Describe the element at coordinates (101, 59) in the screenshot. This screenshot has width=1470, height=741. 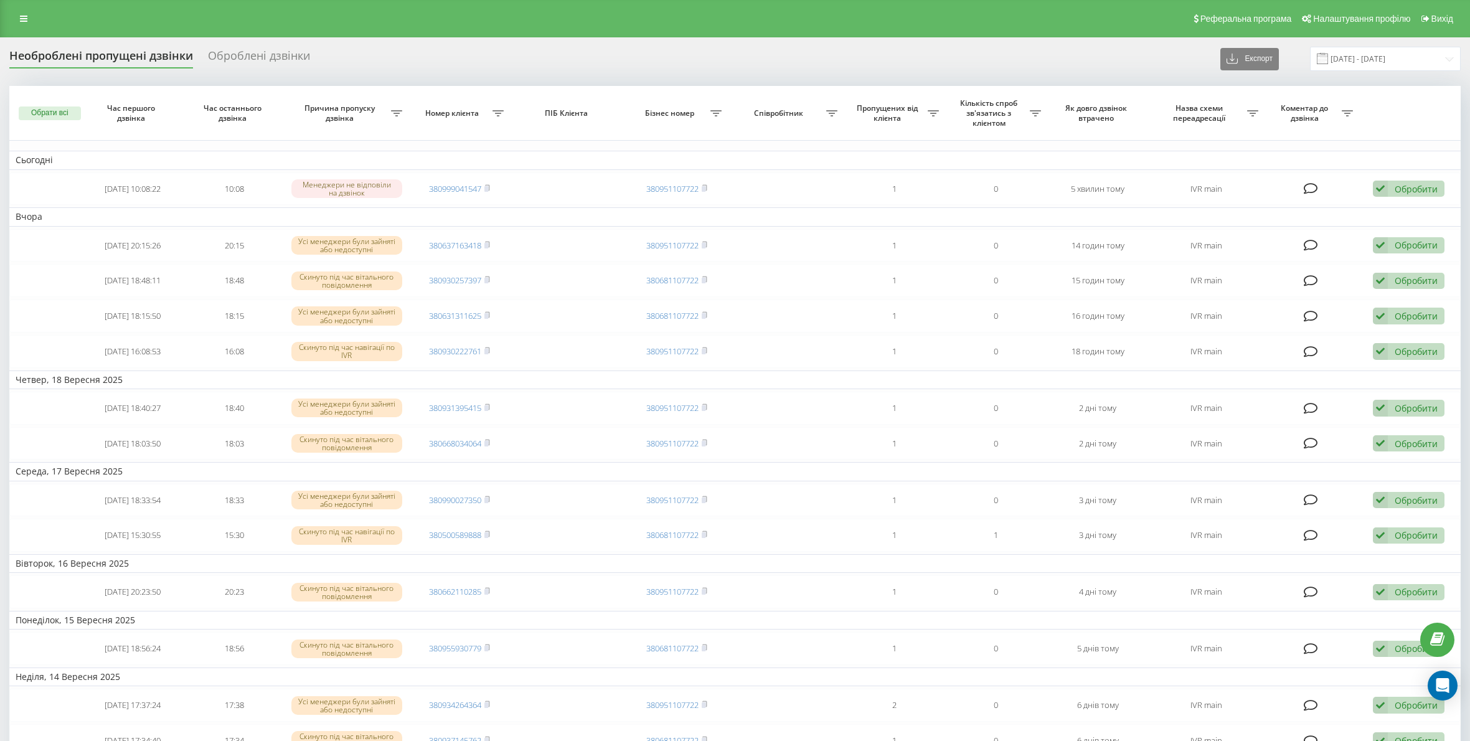
I see `div: Необроблені пропущені дзвінки` at that location.